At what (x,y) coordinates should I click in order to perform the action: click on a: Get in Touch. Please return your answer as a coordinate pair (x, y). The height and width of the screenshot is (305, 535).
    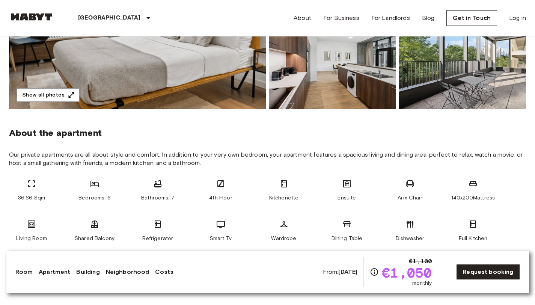
    Looking at the image, I should click on (472, 18).